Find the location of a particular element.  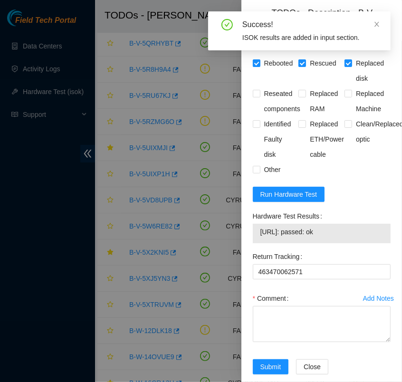

span: Replaced RAM is located at coordinates (325, 101).